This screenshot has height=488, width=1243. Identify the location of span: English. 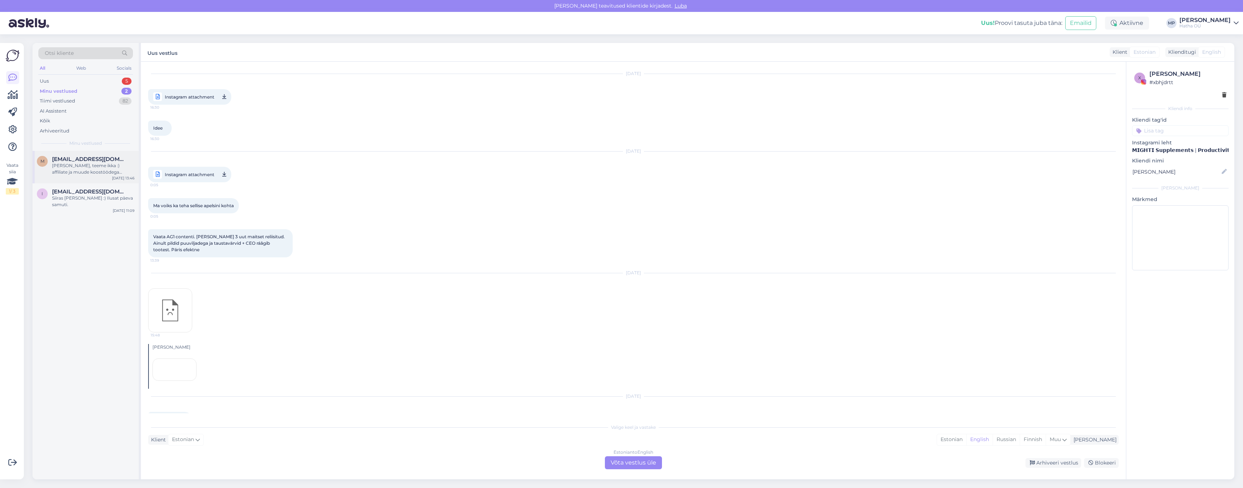
(1211, 52).